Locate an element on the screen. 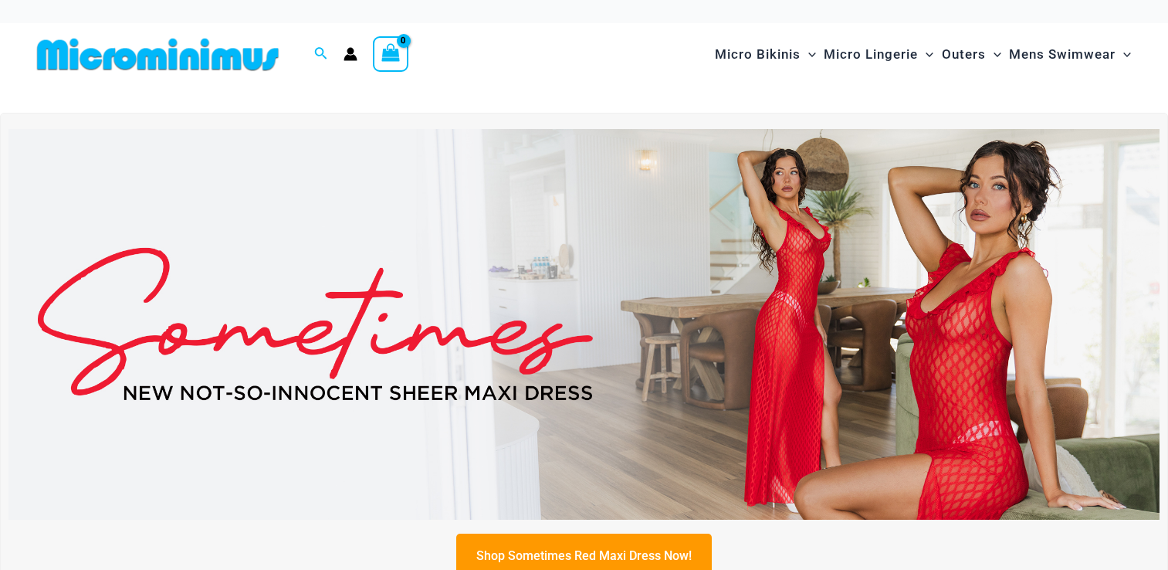 This screenshot has width=1168, height=570. a: Account icon link is located at coordinates (350, 54).